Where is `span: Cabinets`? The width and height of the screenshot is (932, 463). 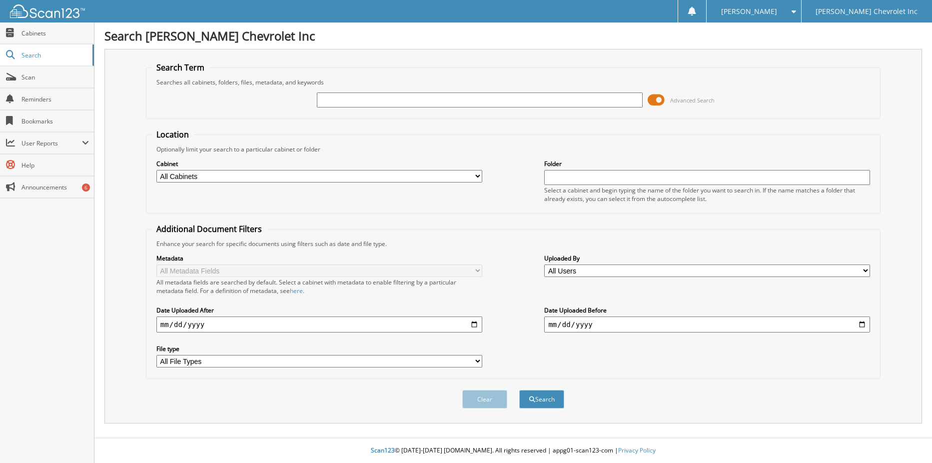 span: Cabinets is located at coordinates (55, 33).